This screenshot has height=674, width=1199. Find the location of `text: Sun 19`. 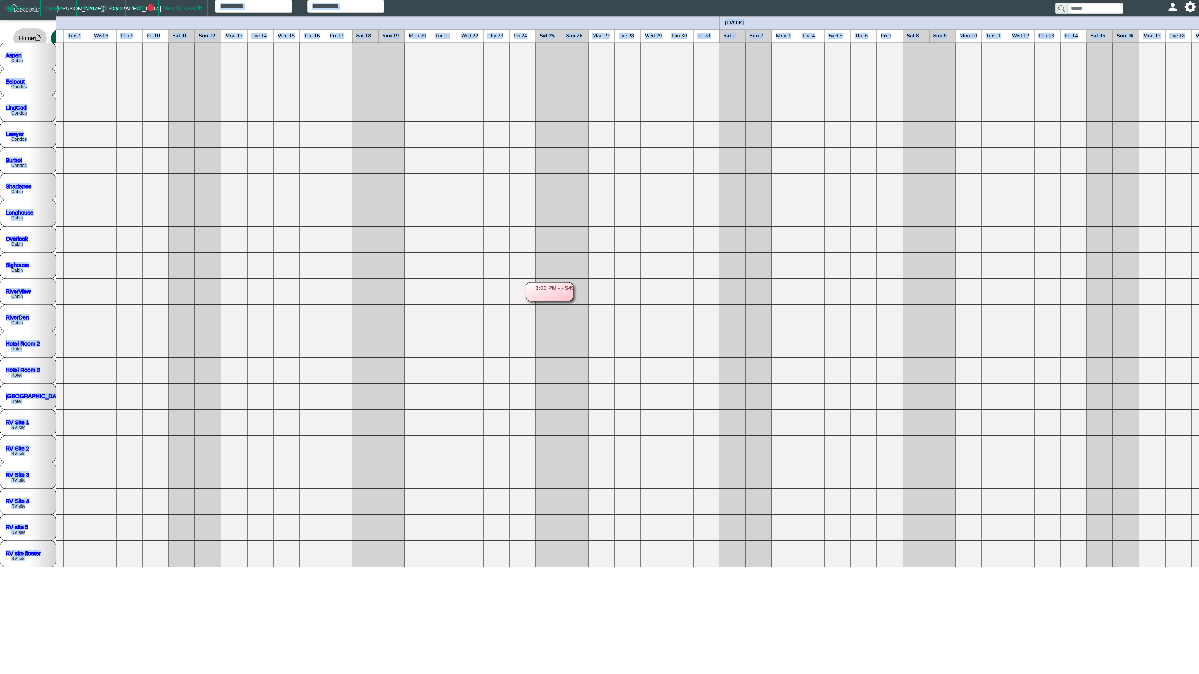

text: Sun 19 is located at coordinates (391, 36).